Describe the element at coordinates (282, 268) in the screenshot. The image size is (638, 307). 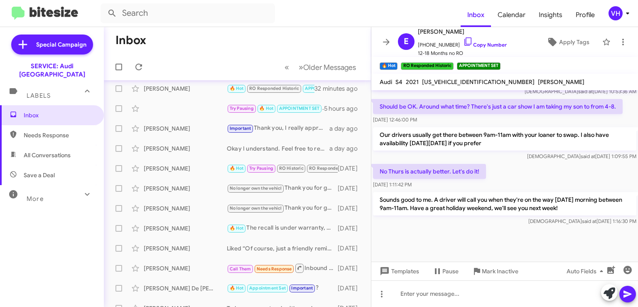
I see `div: Inbound Call` at that location.